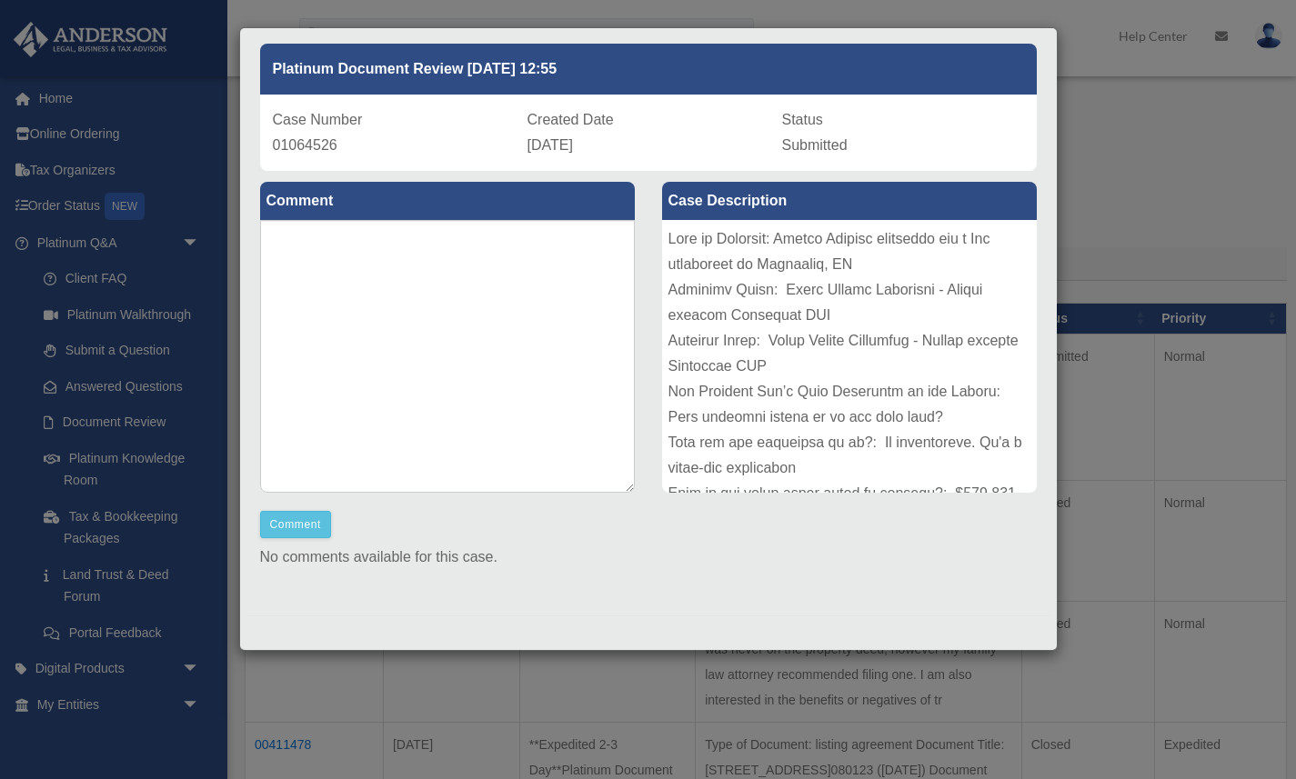 The height and width of the screenshot is (779, 1296). Describe the element at coordinates (296, 525) in the screenshot. I see `button: Comment` at that location.